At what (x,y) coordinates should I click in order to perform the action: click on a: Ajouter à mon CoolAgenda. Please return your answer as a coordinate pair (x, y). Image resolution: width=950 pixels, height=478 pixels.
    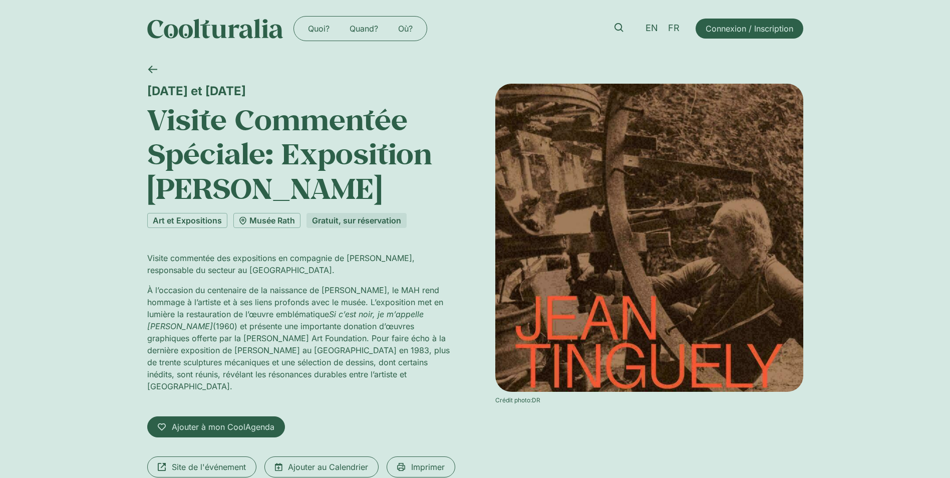
    Looking at the image, I should click on (216, 427).